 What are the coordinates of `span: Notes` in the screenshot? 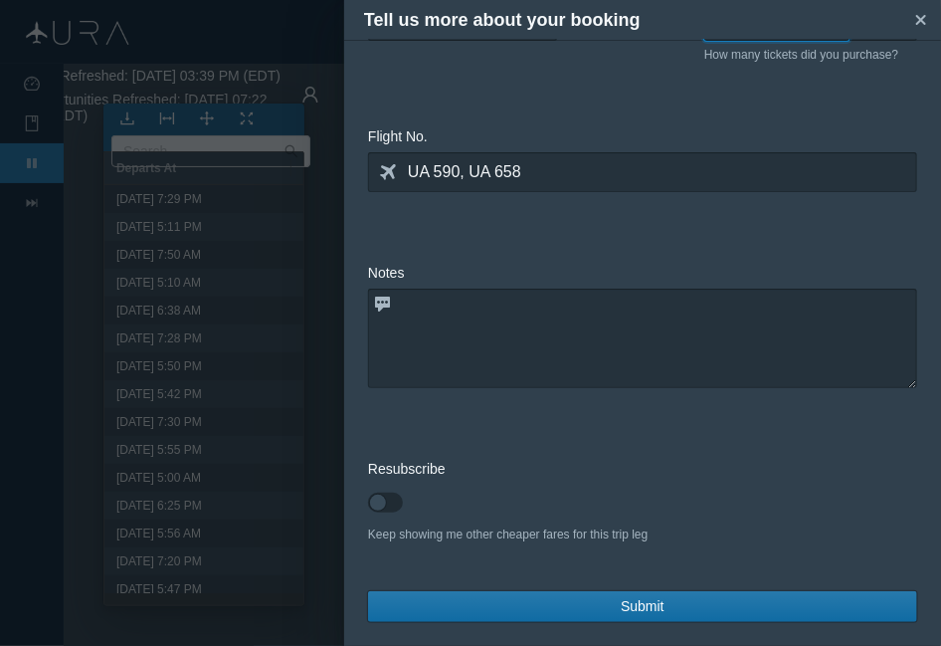 It's located at (386, 273).